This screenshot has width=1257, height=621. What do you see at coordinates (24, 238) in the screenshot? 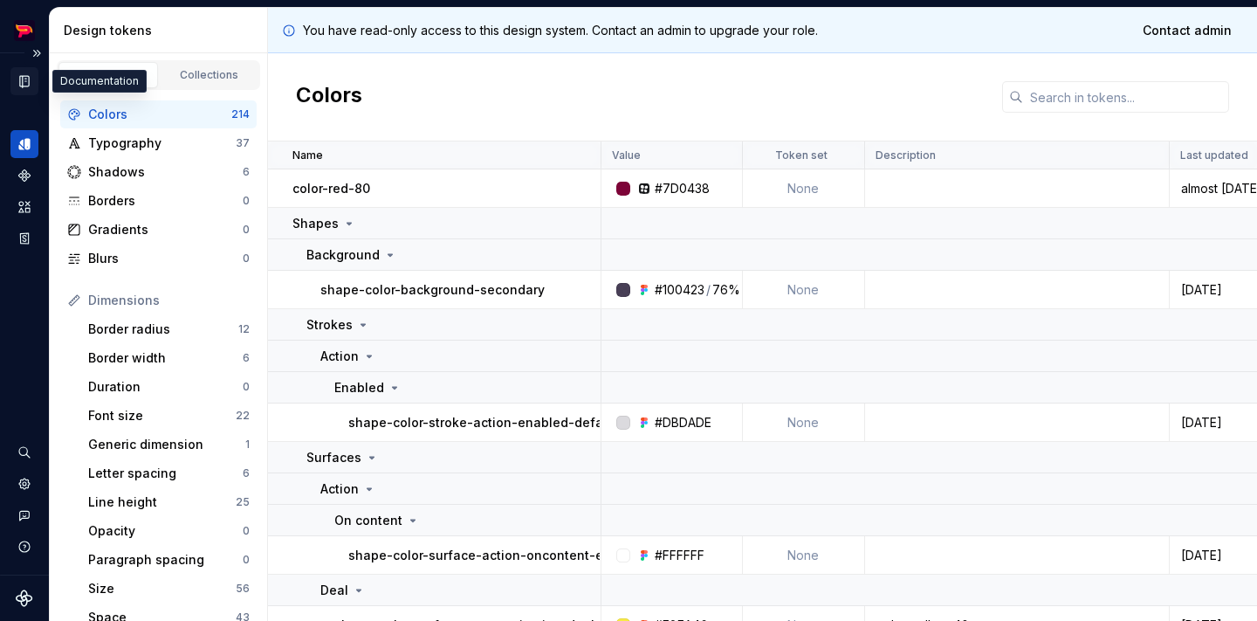
I see `div: Storybook stories` at bounding box center [24, 238].